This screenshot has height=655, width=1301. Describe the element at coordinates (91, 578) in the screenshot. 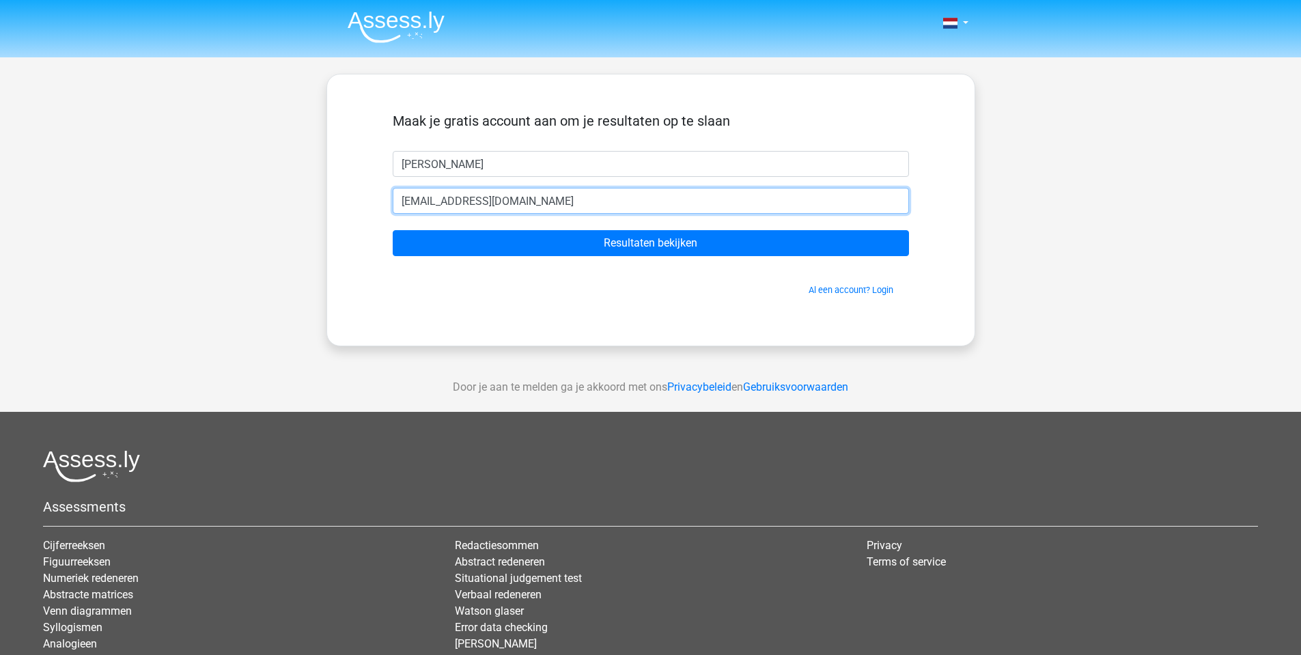

I see `a: Numeriek redeneren` at that location.